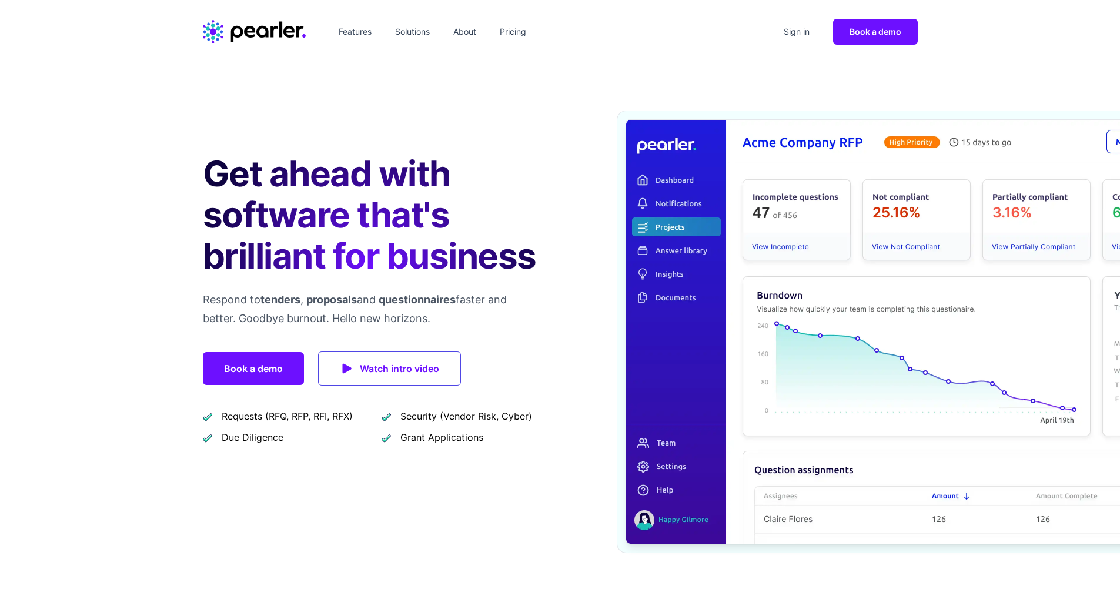 The height and width of the screenshot is (606, 1120). What do you see at coordinates (513, 32) in the screenshot?
I see `a: Pricing` at bounding box center [513, 32].